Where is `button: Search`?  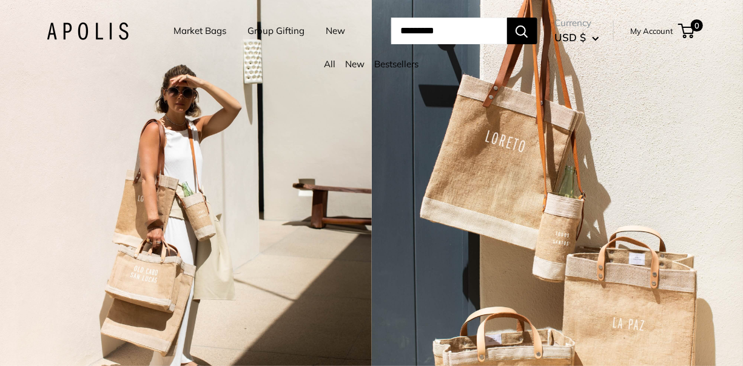 button: Search is located at coordinates (522, 31).